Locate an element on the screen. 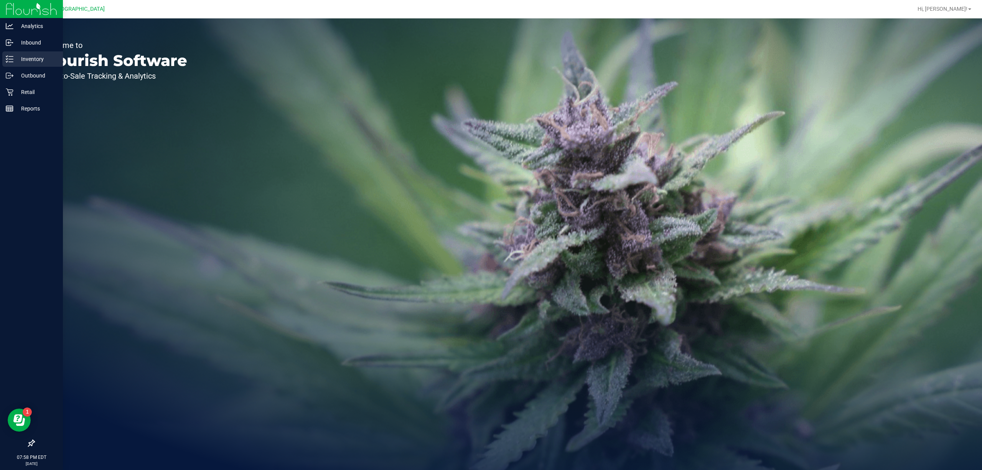 The width and height of the screenshot is (982, 470). p: Seed-to-Sale Tracking & Analytics is located at coordinates (114, 76).